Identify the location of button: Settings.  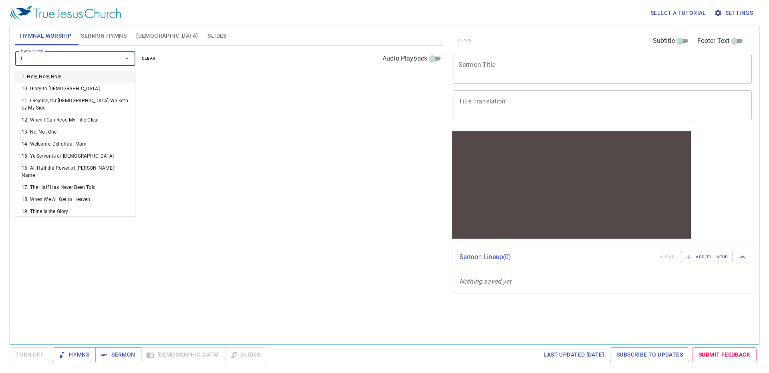
(734, 13).